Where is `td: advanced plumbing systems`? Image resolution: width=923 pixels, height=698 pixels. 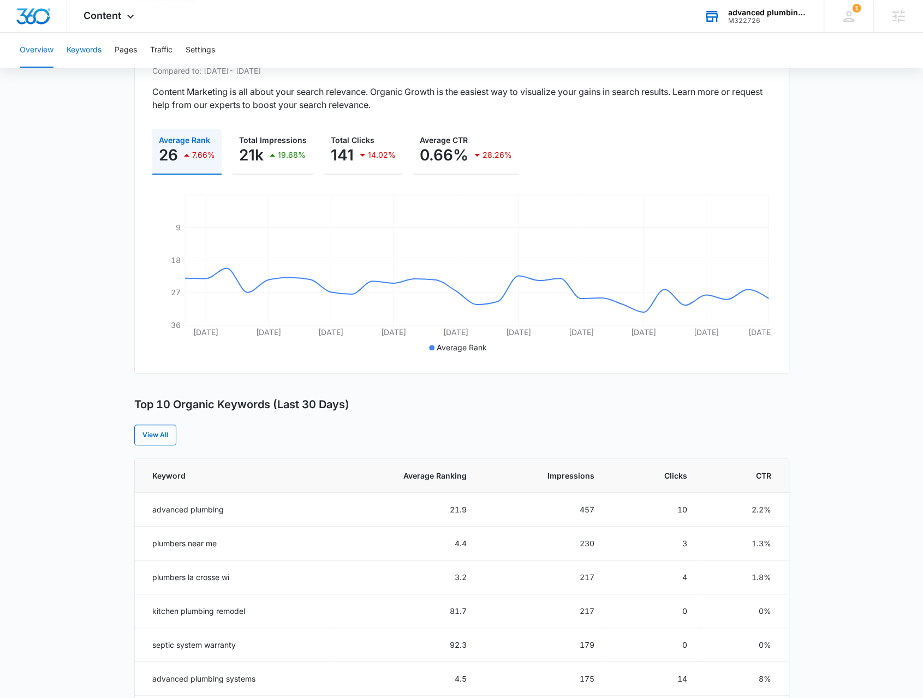
td: advanced plumbing systems is located at coordinates (232, 679).